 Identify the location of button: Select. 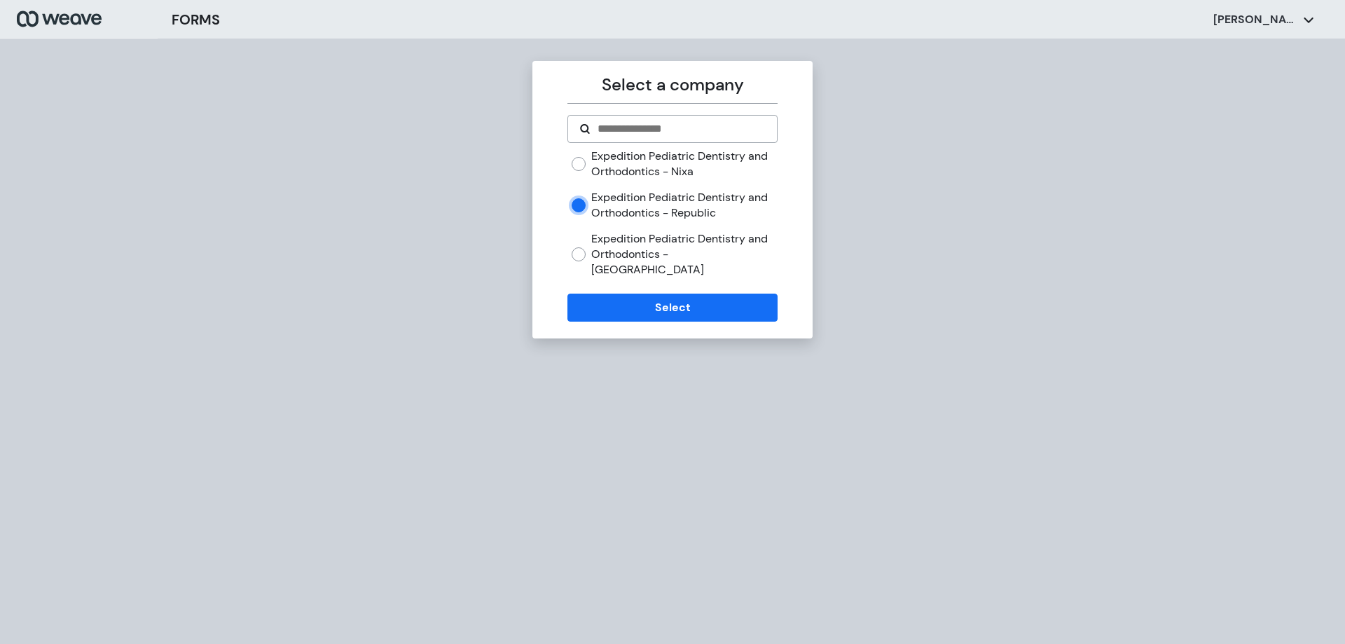
(672, 307).